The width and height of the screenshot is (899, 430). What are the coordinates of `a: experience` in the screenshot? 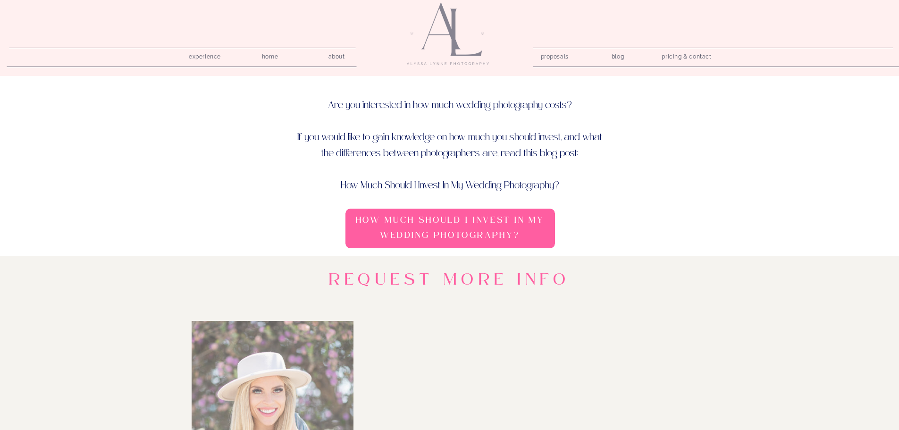 It's located at (205, 55).